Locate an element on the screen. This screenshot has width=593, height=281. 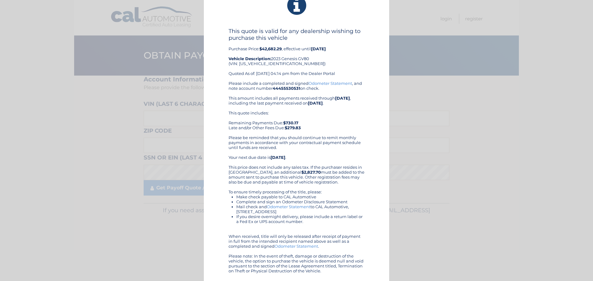
li: Make check payable to CAL Automotive is located at coordinates (300, 197).